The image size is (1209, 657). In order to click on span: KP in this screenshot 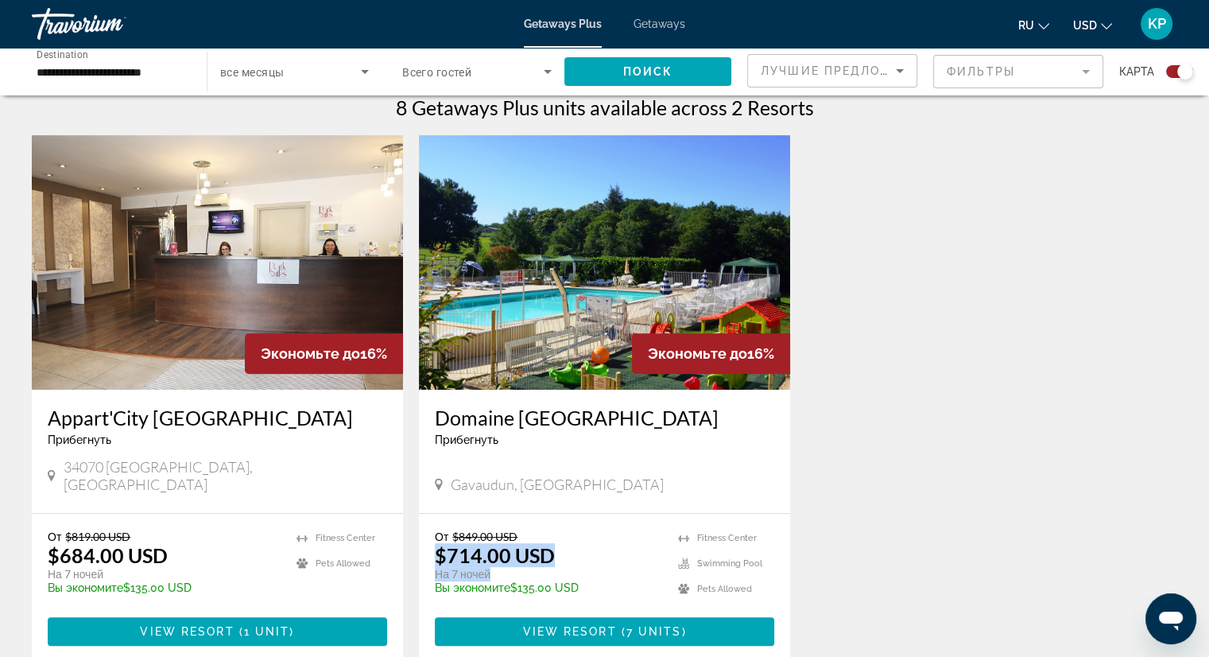, I will do `click(1156, 24)`.